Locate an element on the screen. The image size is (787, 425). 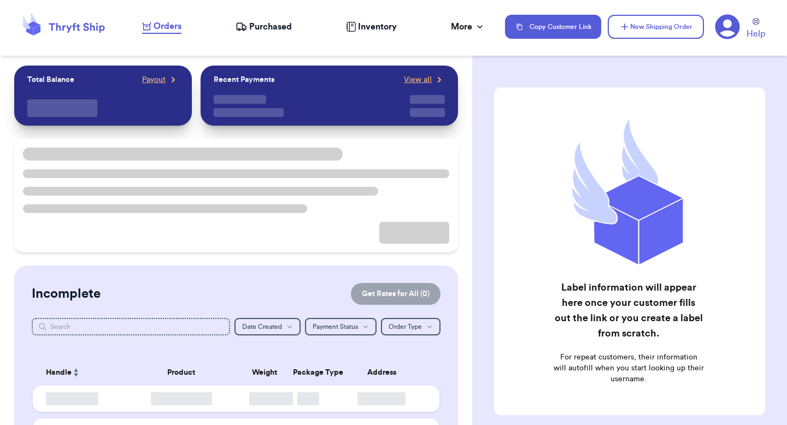
span: Help is located at coordinates (755, 34).